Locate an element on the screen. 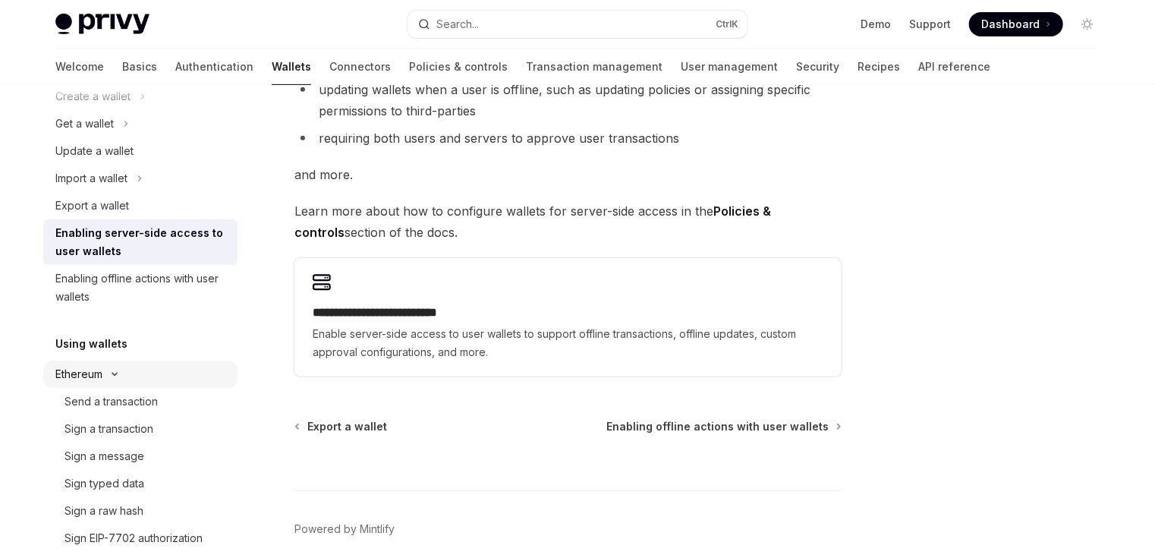 The image size is (1155, 558). div: Ethereum is located at coordinates (79, 374).